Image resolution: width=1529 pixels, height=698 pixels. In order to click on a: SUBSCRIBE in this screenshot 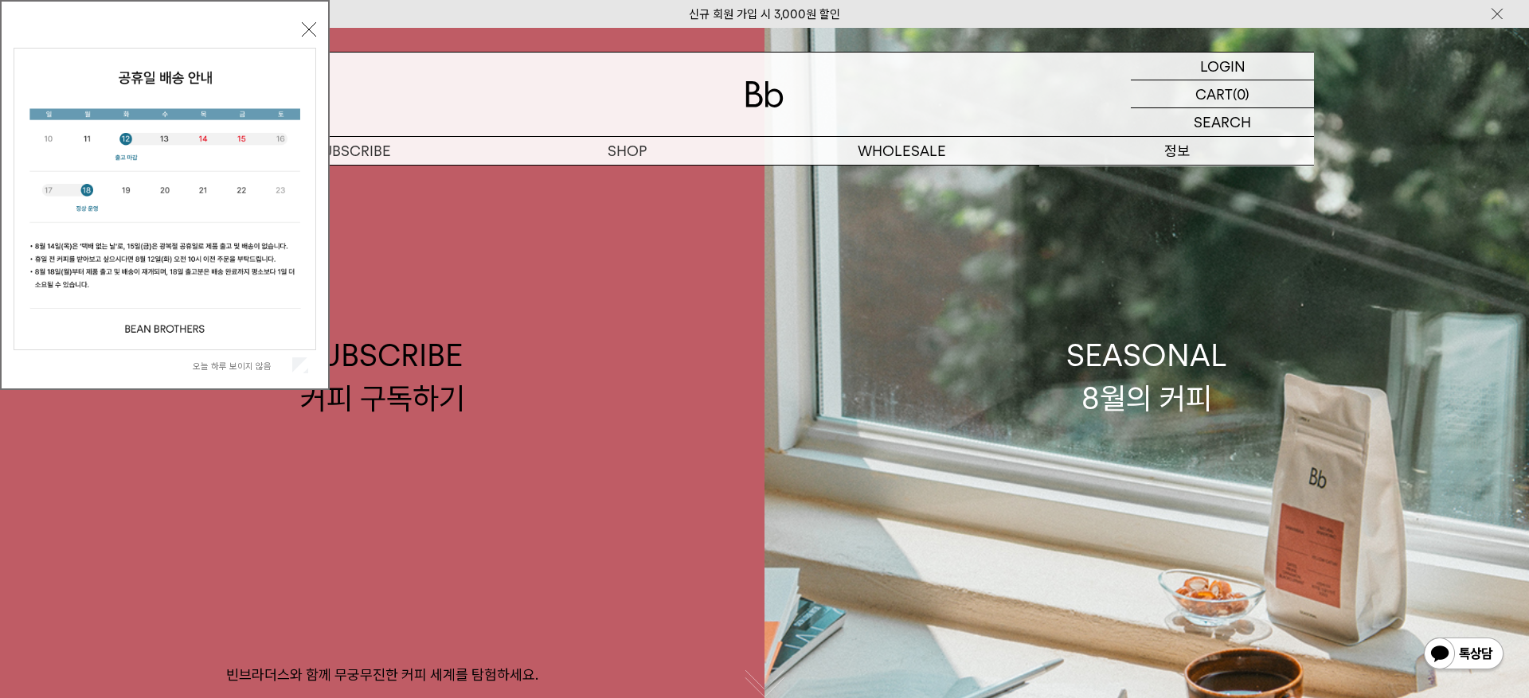, I will do `click(352, 150)`.